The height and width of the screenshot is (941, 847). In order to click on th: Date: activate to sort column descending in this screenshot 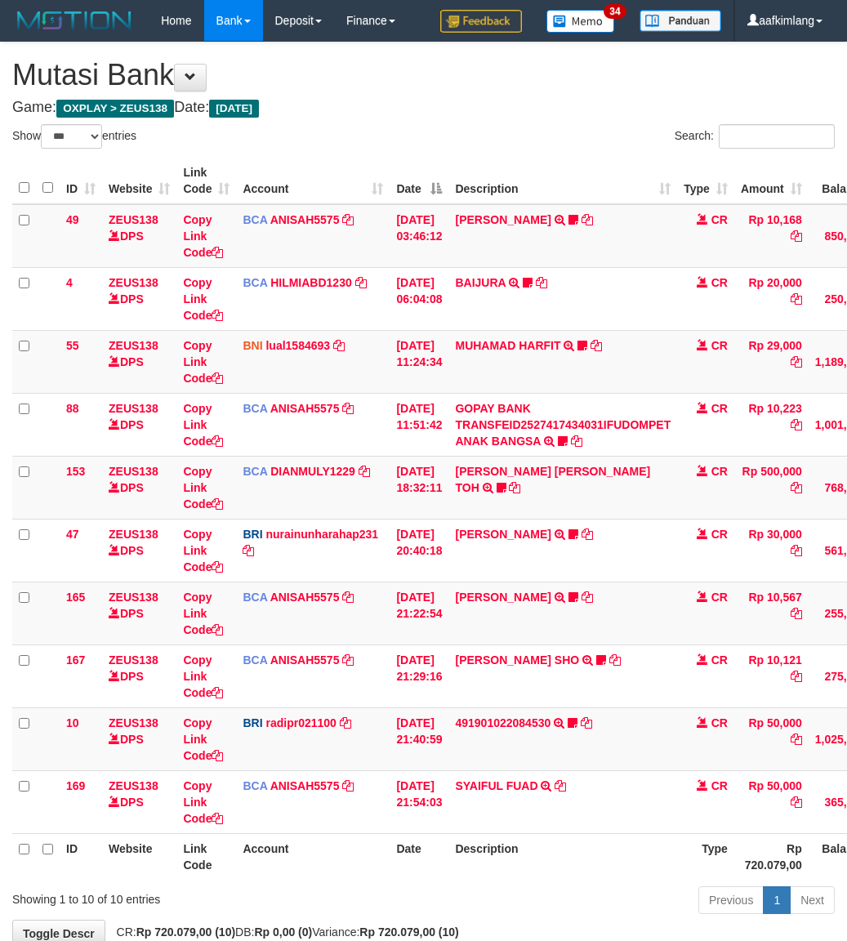, I will do `click(419, 181)`.